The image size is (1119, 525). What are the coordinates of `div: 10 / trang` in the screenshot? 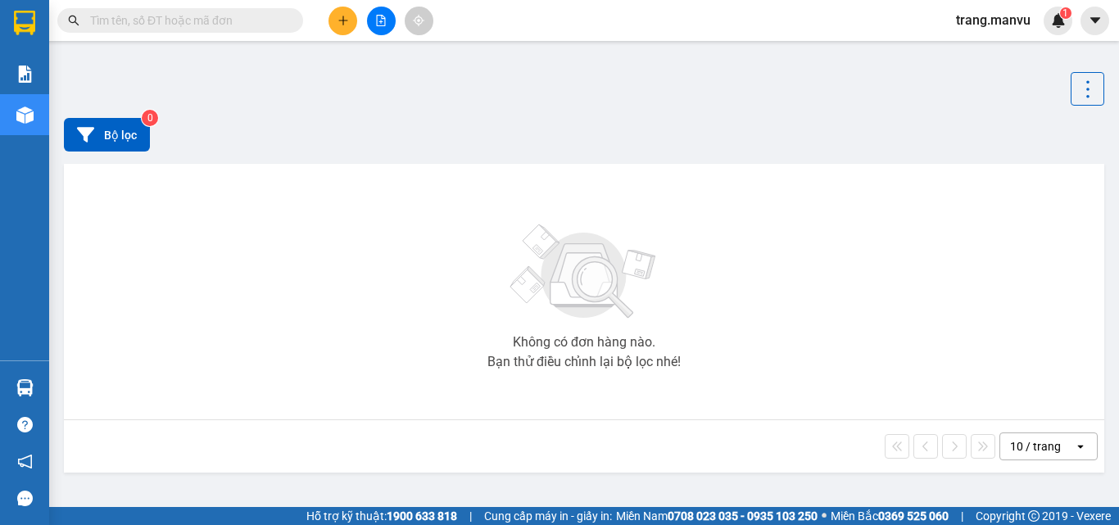 It's located at (1035, 446).